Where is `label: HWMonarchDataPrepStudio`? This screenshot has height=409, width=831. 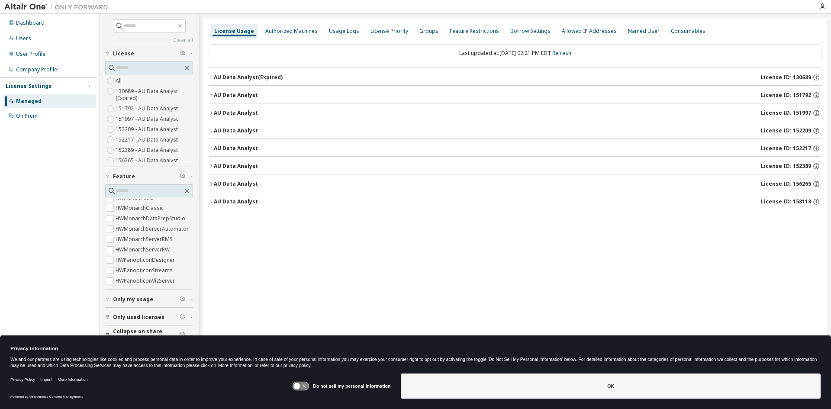
label: HWMonarchDataPrepStudio is located at coordinates (151, 219).